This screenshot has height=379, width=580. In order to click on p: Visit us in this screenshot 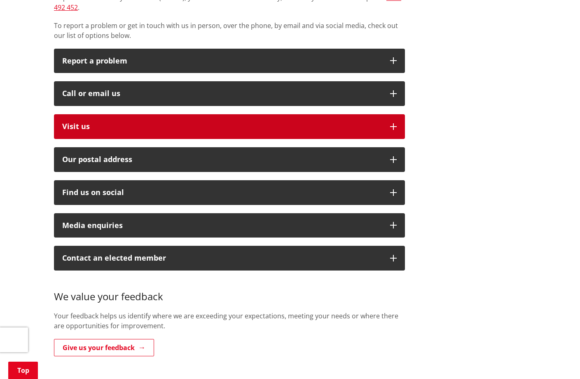, I will do `click(222, 127)`.